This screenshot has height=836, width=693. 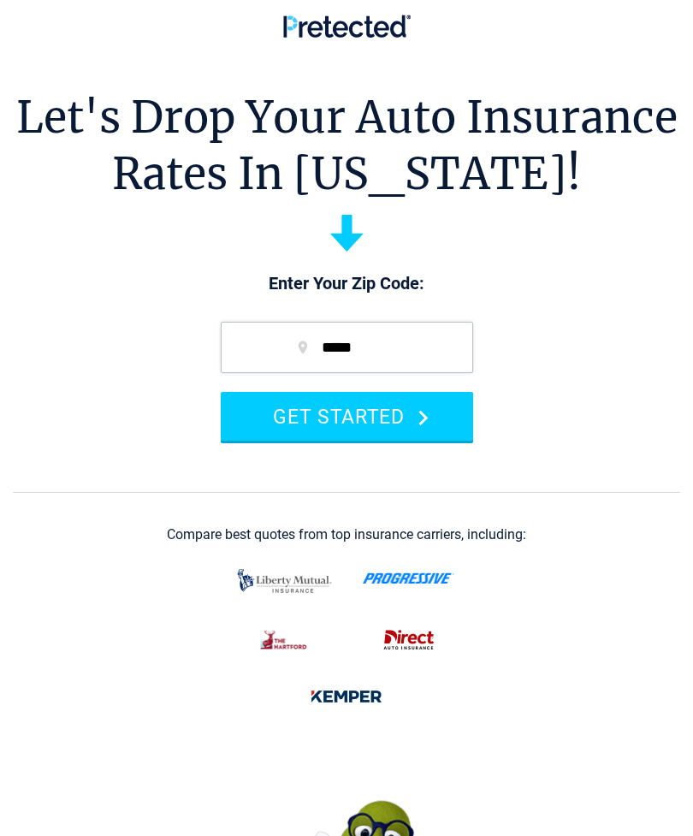 What do you see at coordinates (347, 284) in the screenshot?
I see `p: Enter Your Zip Code:` at bounding box center [347, 284].